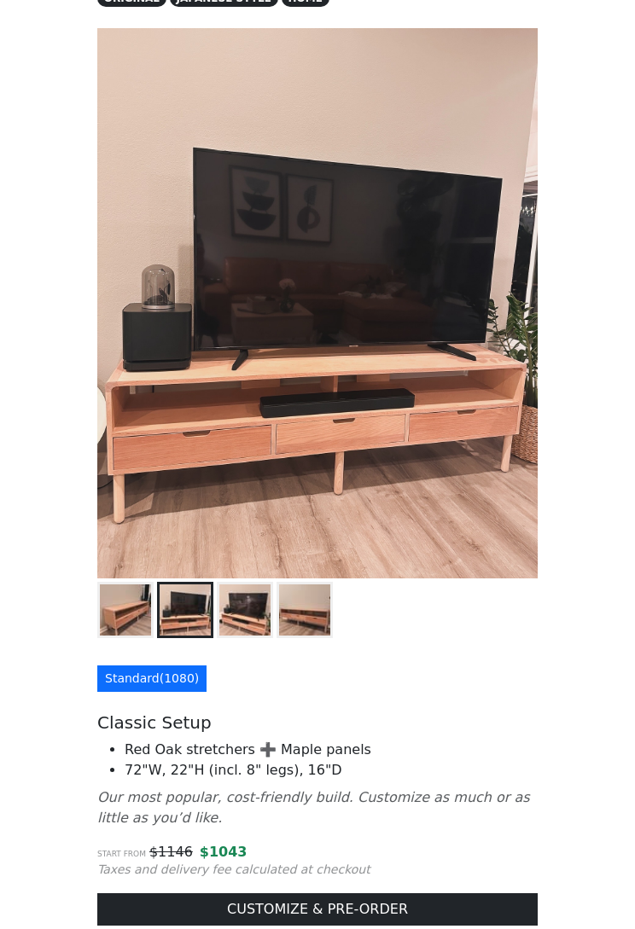 Image resolution: width=635 pixels, height=929 pixels. Describe the element at coordinates (317, 910) in the screenshot. I see `a: CUSTOMIZE & PRE-ORDER` at that location.